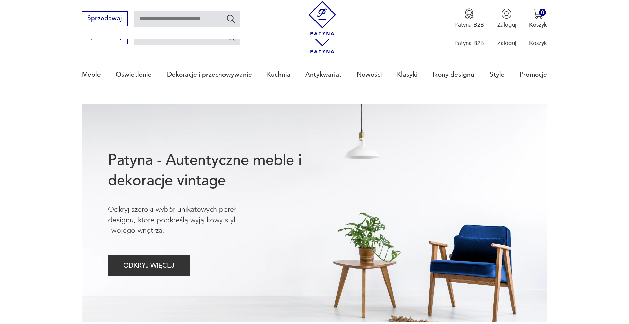 Image resolution: width=629 pixels, height=324 pixels. What do you see at coordinates (542, 12) in the screenshot?
I see `div: 0` at bounding box center [542, 12].